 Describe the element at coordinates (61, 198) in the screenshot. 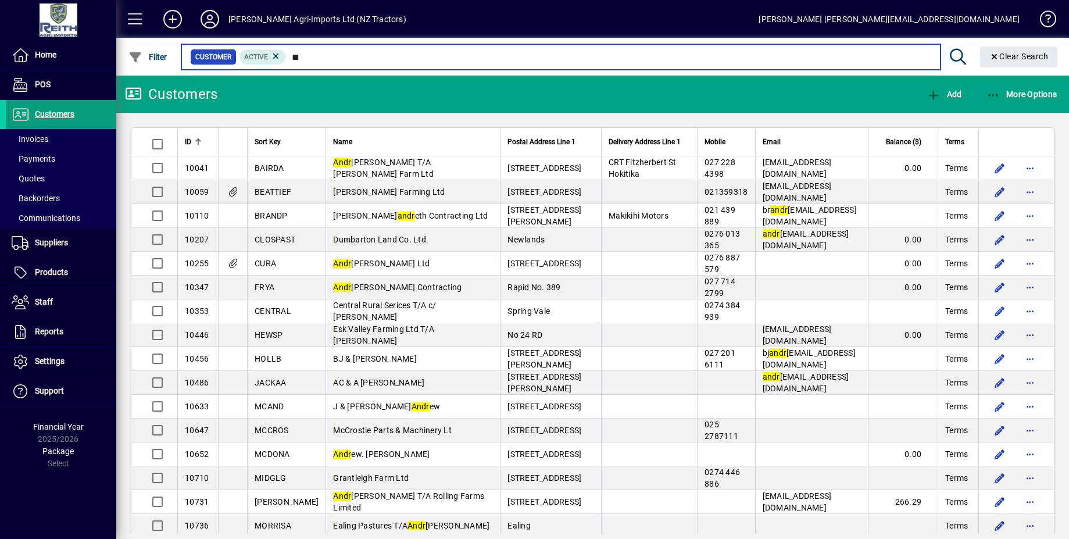

I see `a: Backorders` at that location.